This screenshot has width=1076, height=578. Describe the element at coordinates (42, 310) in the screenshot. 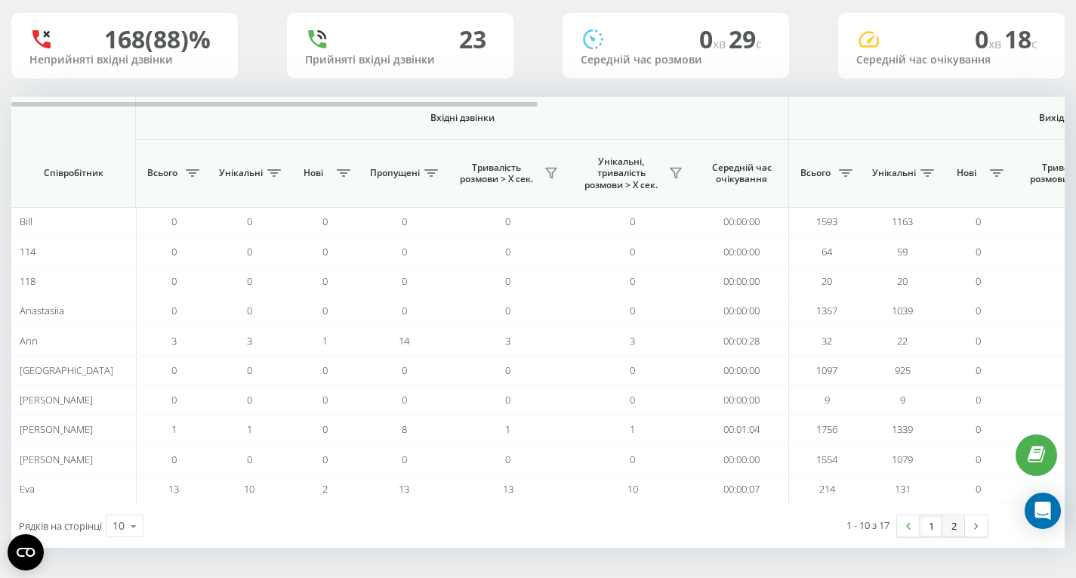

I see `span: Anastasiia` at that location.